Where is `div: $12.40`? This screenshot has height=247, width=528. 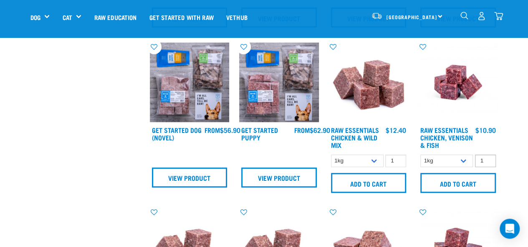
div: $12.40 is located at coordinates (395, 130).